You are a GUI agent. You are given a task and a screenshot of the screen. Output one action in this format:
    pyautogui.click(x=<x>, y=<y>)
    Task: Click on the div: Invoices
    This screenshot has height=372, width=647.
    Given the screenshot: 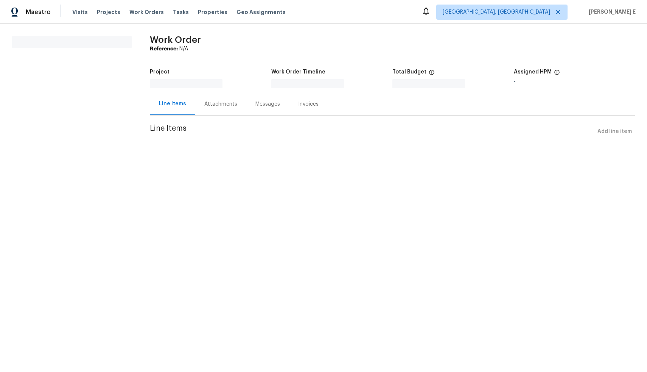 What is the action you would take?
    pyautogui.click(x=308, y=104)
    